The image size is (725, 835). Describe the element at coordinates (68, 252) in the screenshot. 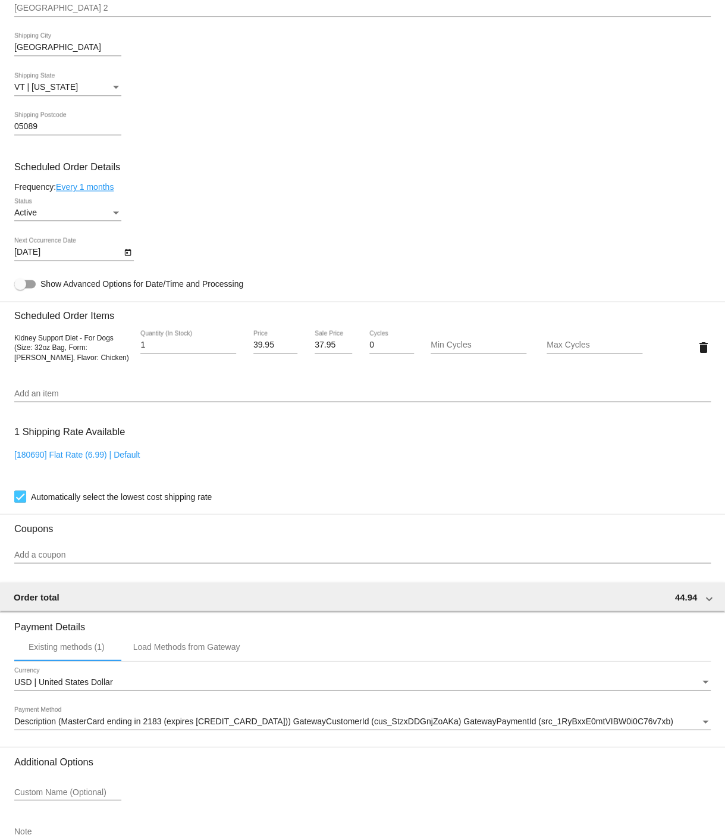

I see `input: Next Occurrence Date` at that location.